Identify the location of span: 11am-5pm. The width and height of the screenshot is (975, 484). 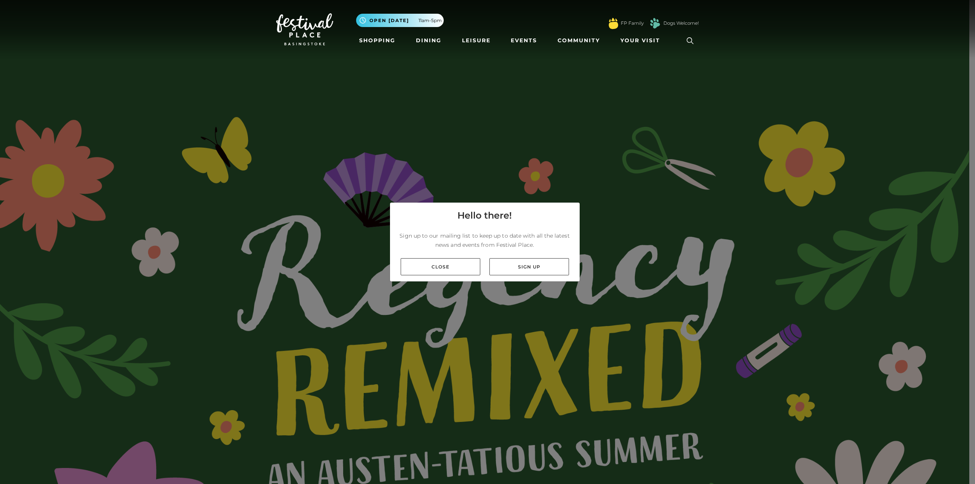
(430, 21).